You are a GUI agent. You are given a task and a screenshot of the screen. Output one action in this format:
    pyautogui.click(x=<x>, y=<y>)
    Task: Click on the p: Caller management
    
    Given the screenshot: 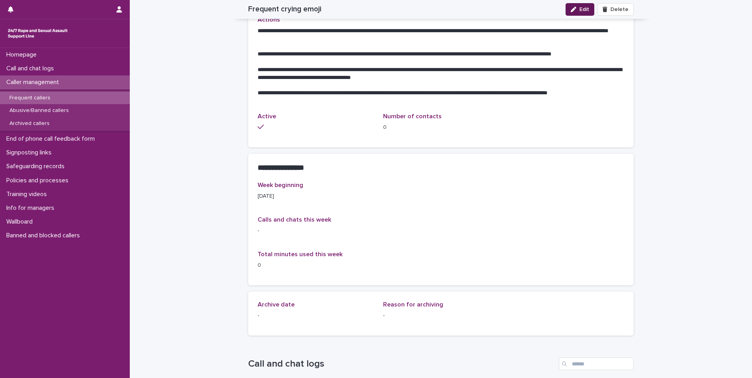 What is the action you would take?
    pyautogui.click(x=34, y=82)
    